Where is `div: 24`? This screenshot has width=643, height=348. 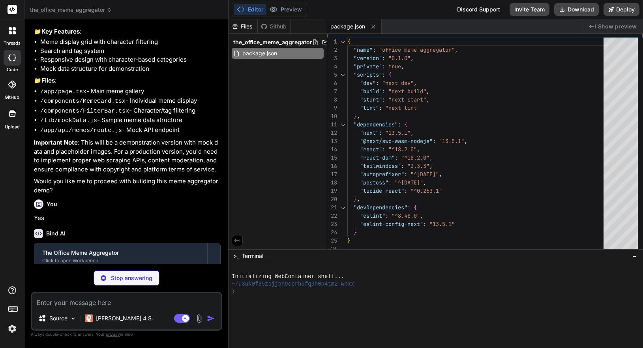
div: 24 is located at coordinates (332, 232).